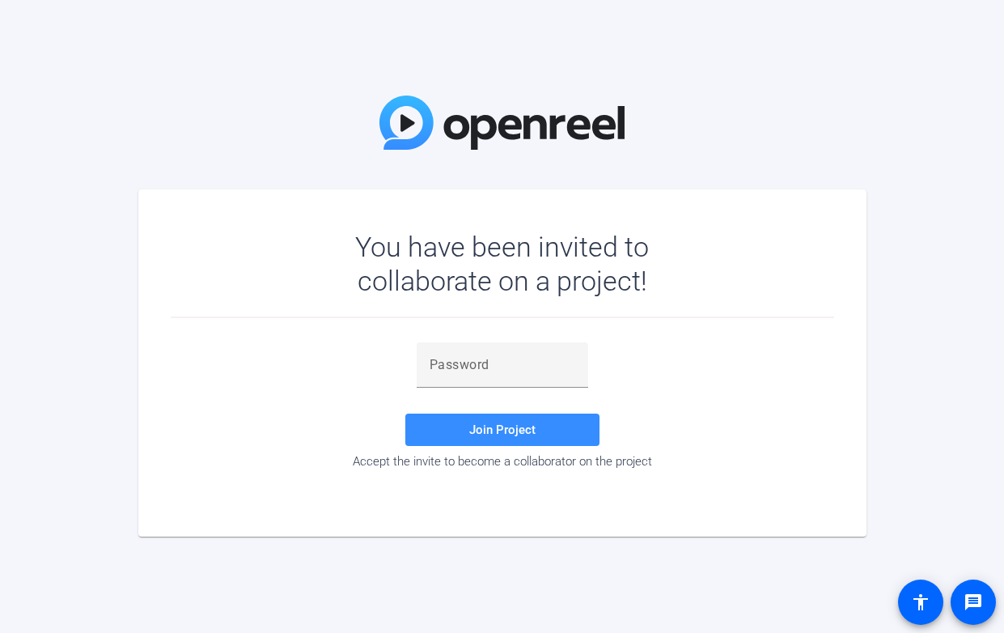 This screenshot has width=1004, height=633. Describe the element at coordinates (502, 264) in the screenshot. I see `div: You have been invited to collaborate on a project!` at that location.